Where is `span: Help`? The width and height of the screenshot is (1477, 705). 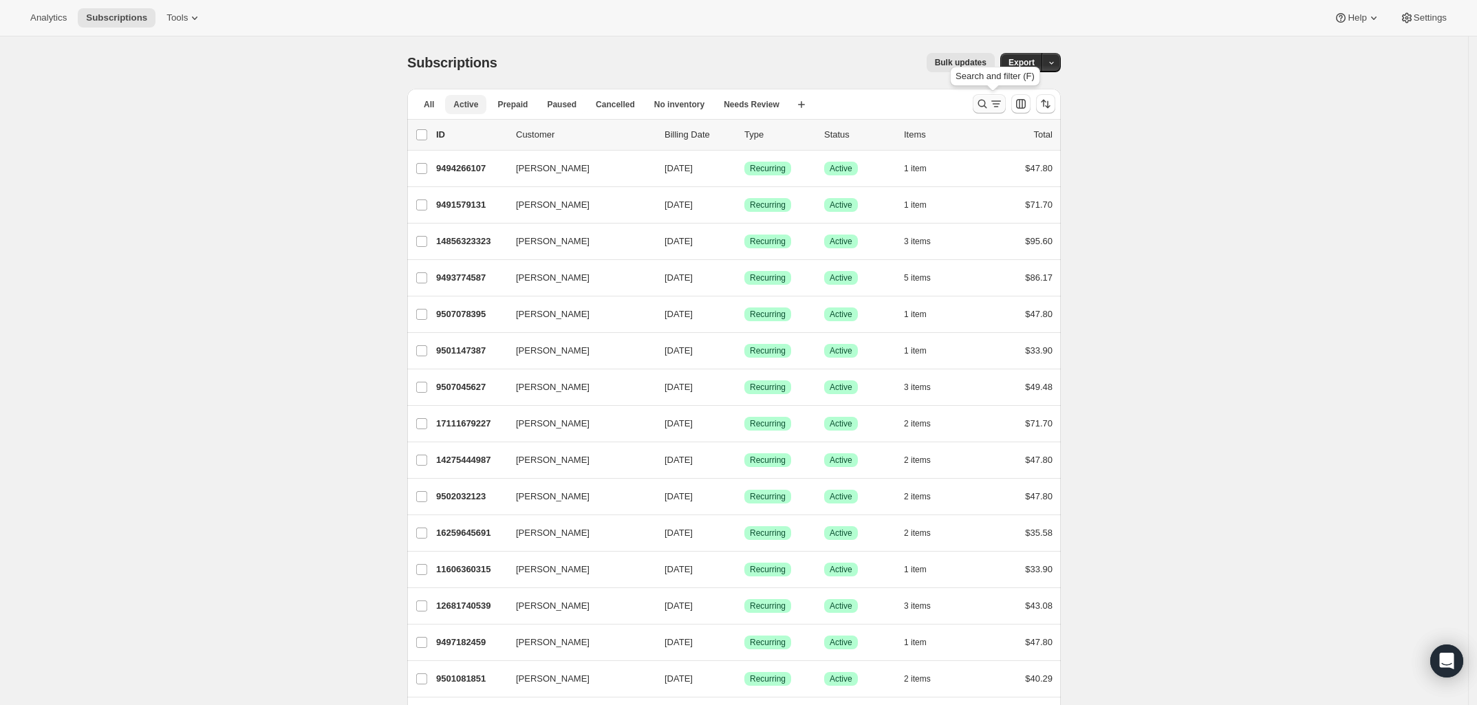
span: Help is located at coordinates (1357, 18).